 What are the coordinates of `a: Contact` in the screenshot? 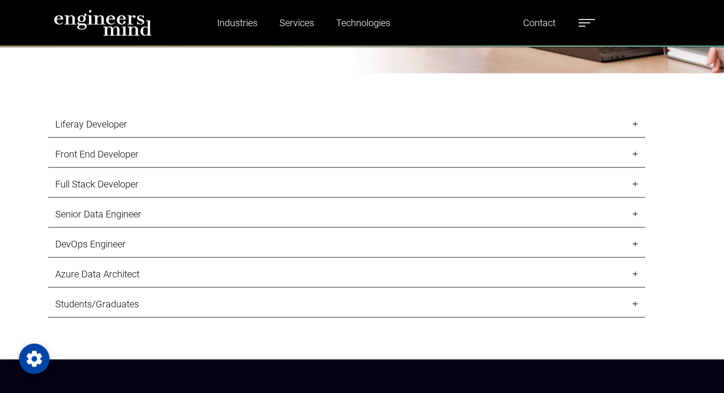 It's located at (539, 23).